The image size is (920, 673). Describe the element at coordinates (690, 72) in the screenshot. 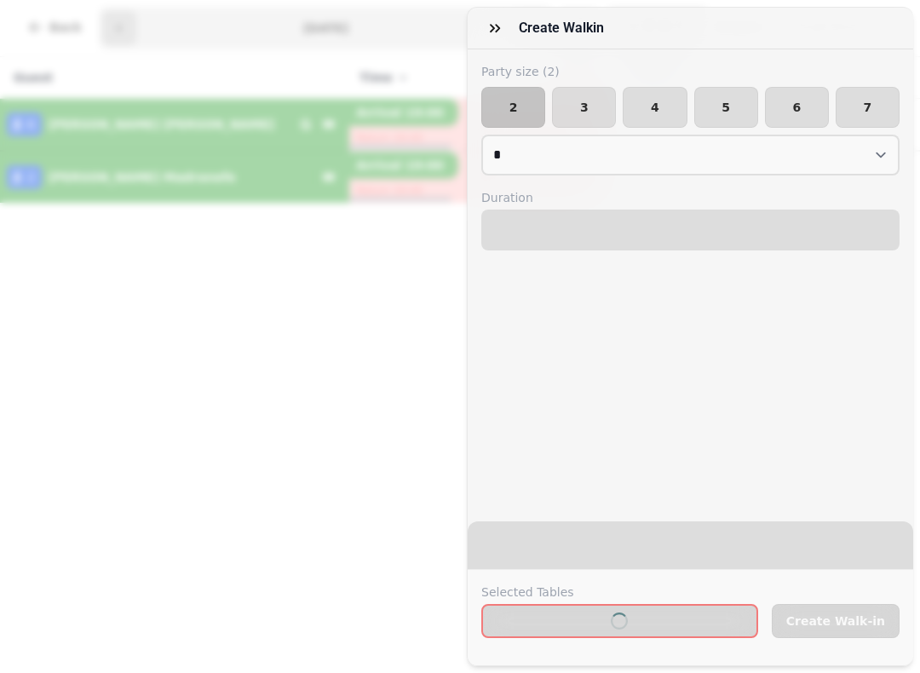

I see `label: Party size ( 2 )` at that location.